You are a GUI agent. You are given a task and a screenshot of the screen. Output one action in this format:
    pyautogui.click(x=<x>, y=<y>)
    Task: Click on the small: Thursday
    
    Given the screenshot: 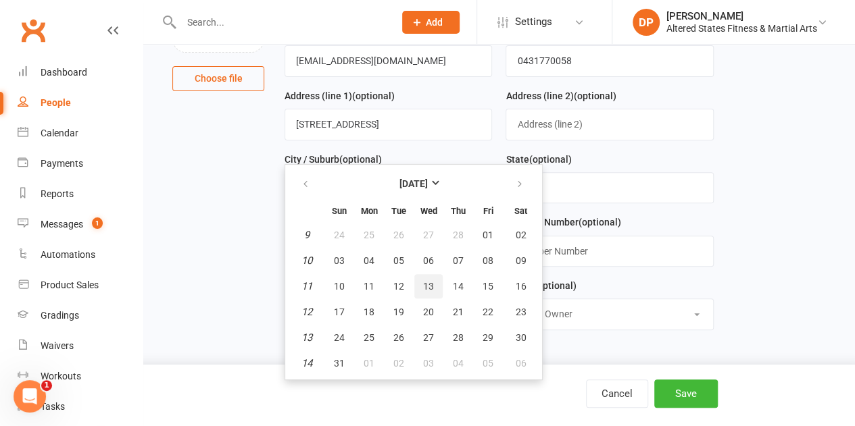 What is the action you would take?
    pyautogui.click(x=458, y=211)
    